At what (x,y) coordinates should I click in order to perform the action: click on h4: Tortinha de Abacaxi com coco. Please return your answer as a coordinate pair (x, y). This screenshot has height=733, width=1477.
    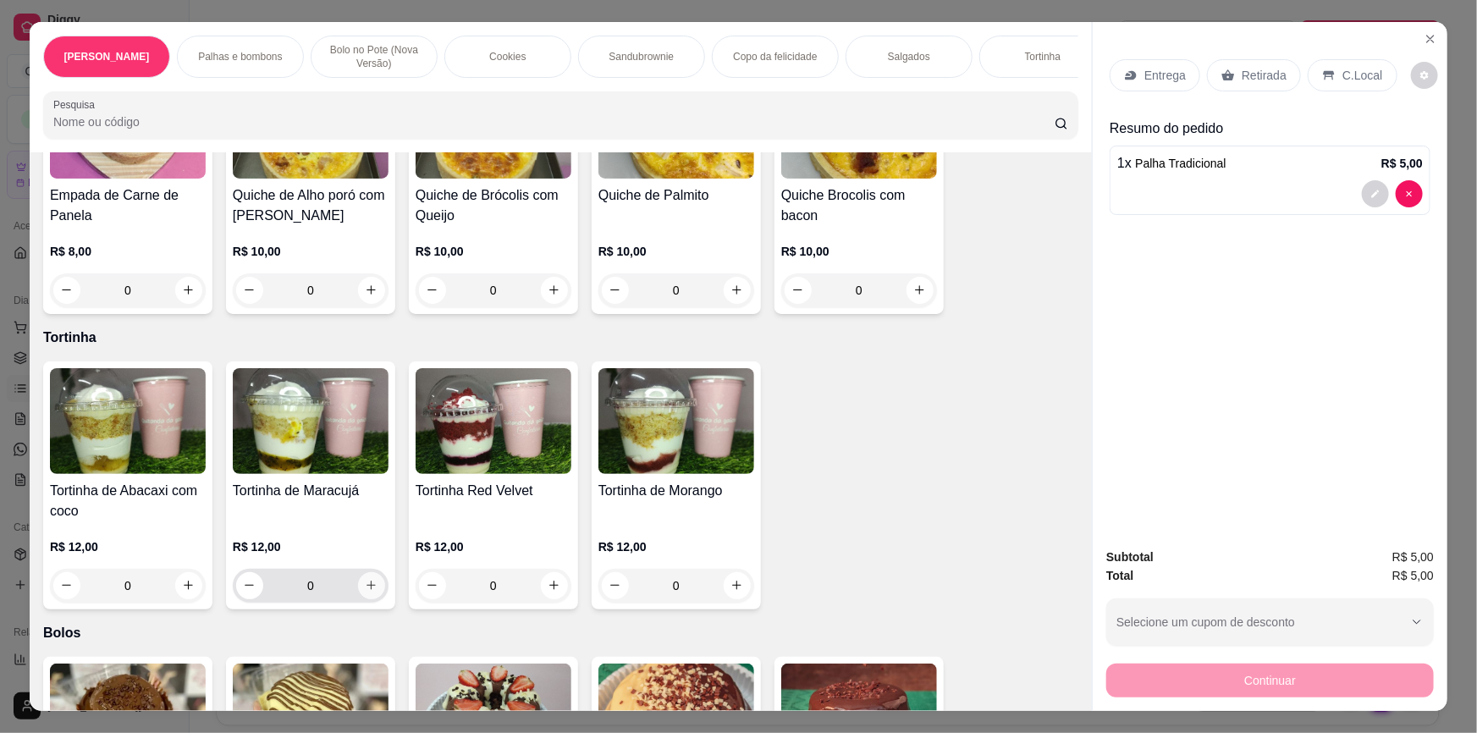
    Looking at the image, I should click on (128, 501).